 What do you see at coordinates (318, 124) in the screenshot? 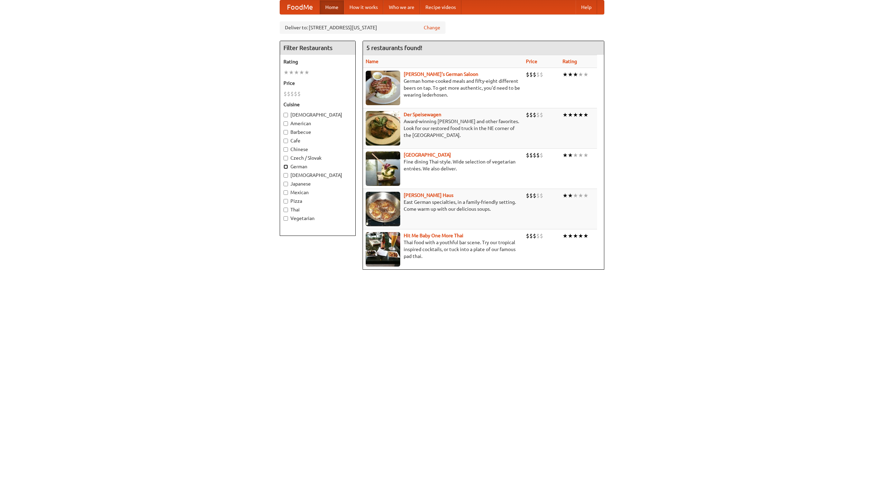
I see `label: American` at bounding box center [318, 124].